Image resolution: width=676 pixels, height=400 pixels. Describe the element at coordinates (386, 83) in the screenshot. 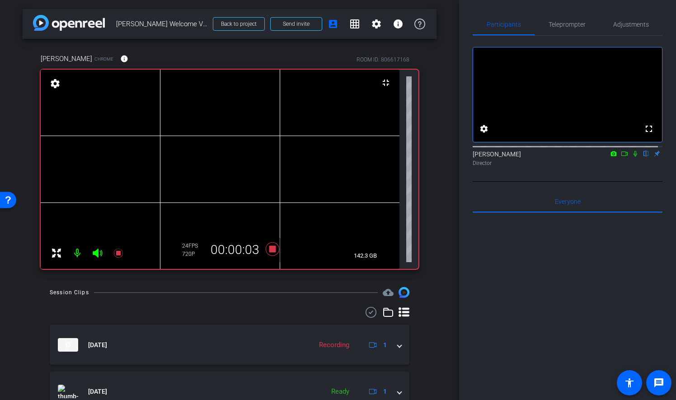

I see `mat-icon: fullscreen_exit` at that location.